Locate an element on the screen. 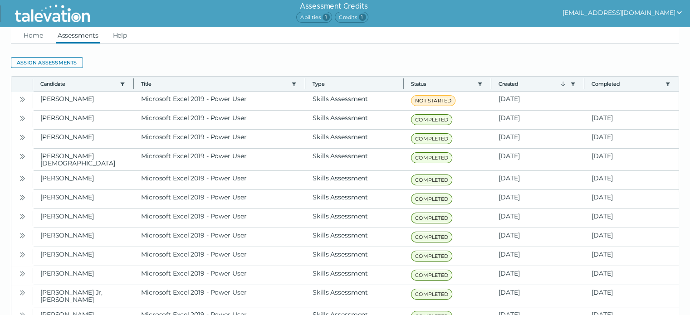  span: NOT STARTED is located at coordinates (433, 101).